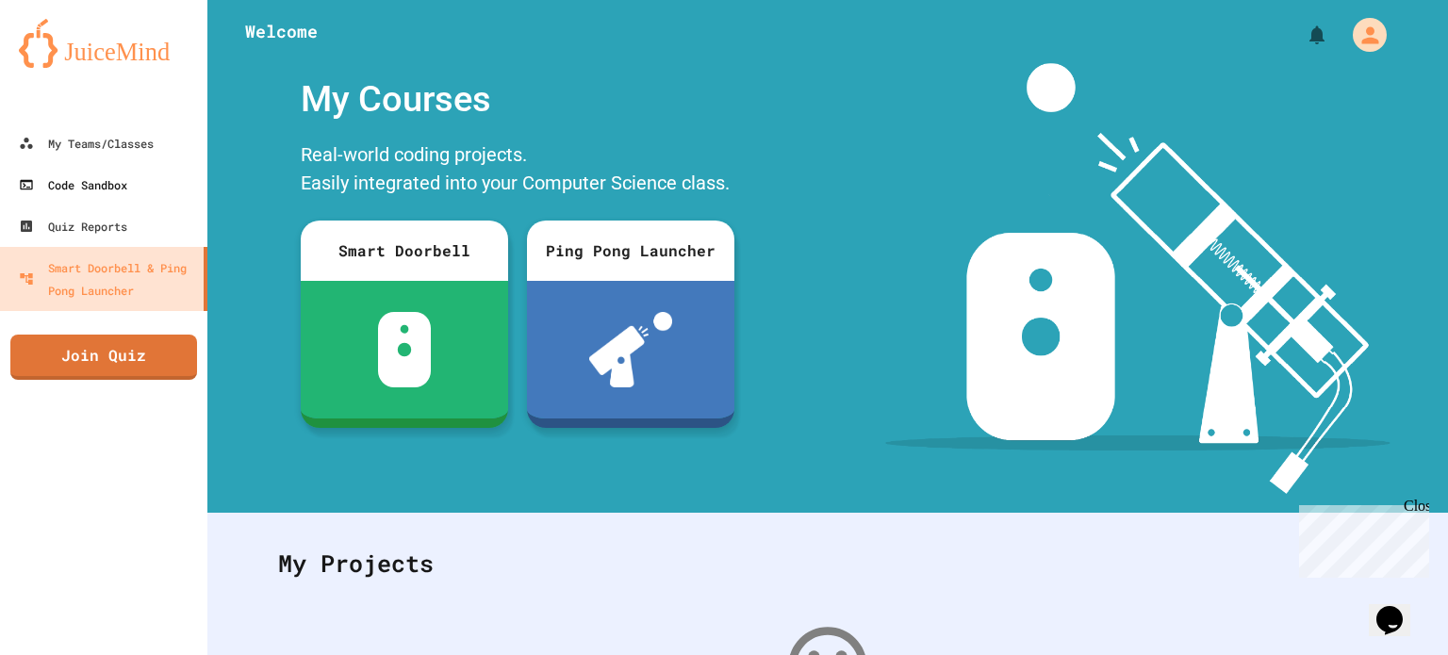 This screenshot has width=1448, height=655. I want to click on div: Smart Doorbell & Ping Pong Launcher, so click(107, 279).